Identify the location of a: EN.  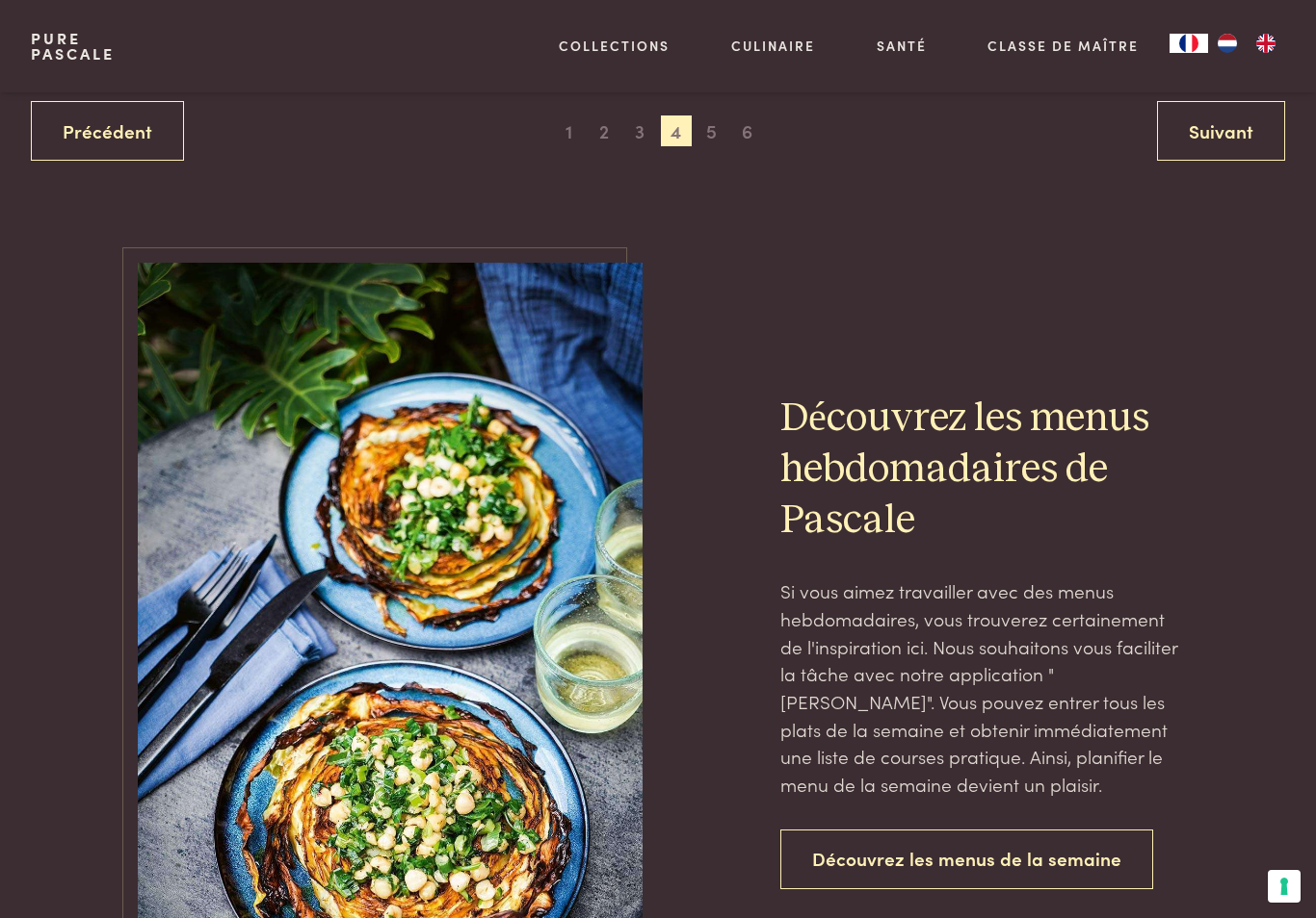
(1266, 43).